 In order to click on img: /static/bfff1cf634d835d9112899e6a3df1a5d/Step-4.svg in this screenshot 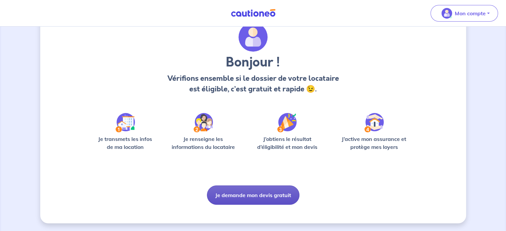, I will do `click(374, 123)`.